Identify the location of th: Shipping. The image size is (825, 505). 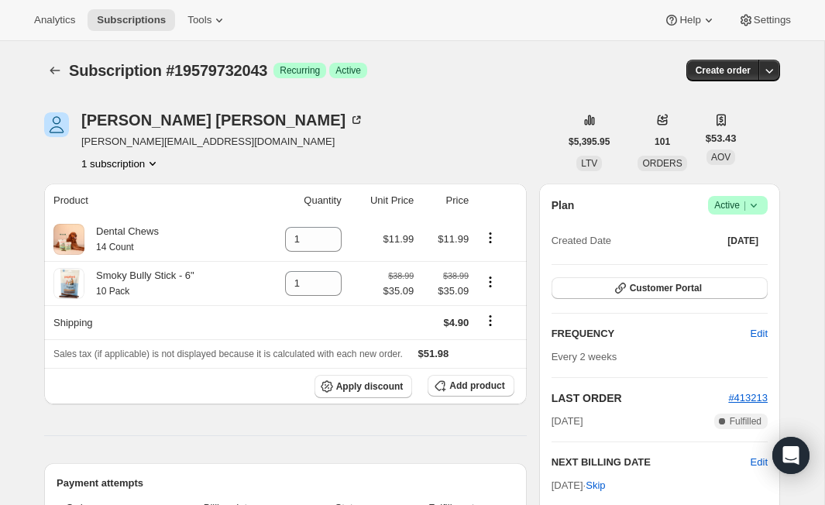
(150, 322).